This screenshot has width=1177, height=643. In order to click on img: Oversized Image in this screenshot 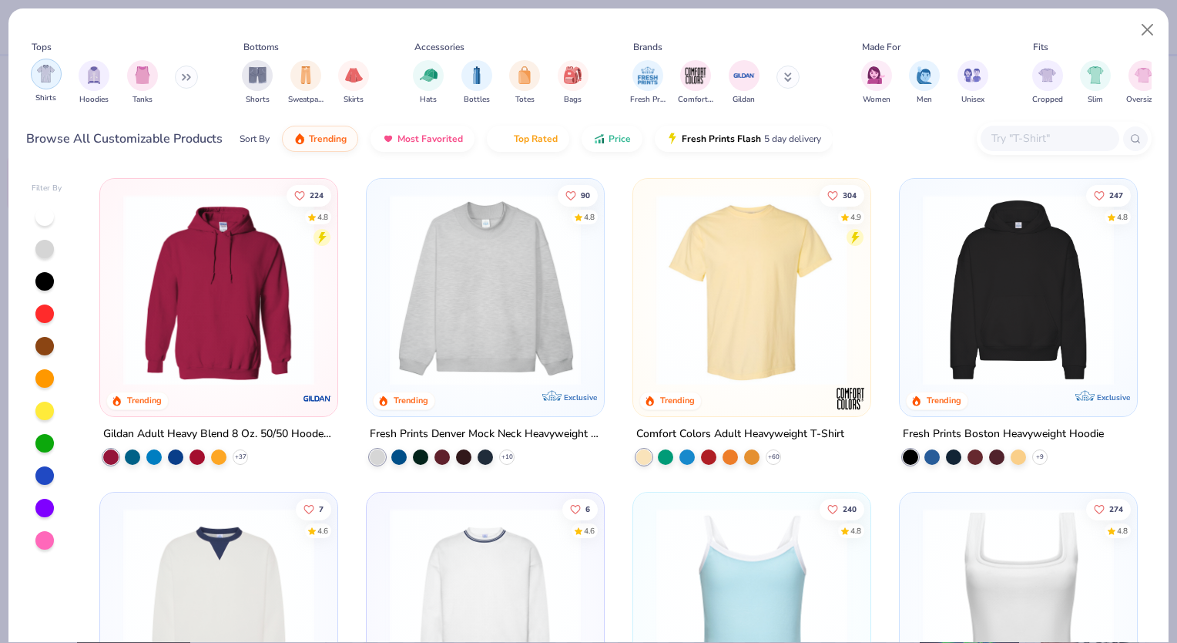, I will do `click(1143, 75)`.